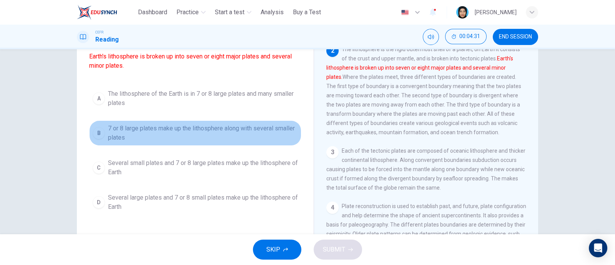  What do you see at coordinates (203, 167) in the screenshot?
I see `span: Several small plates and 7 or 8 large plates make up the lithosphere of Earth` at bounding box center [203, 167].